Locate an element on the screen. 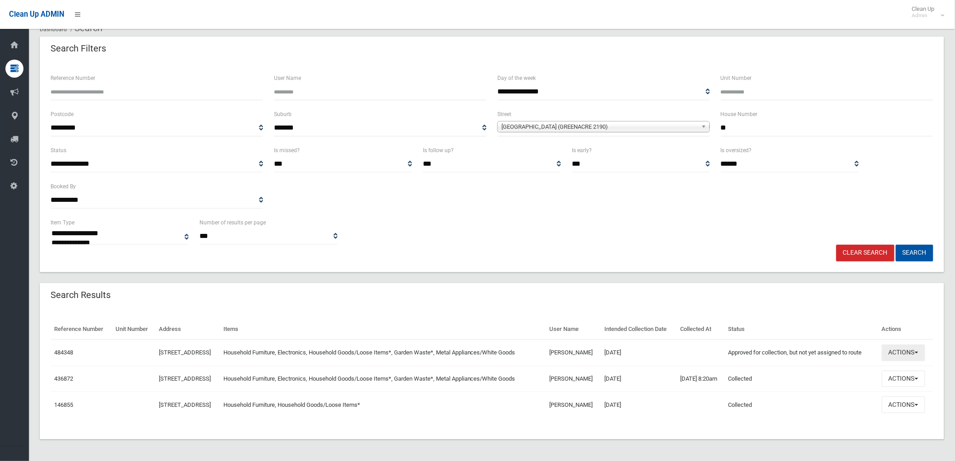  span: Clean Up ADMIN is located at coordinates (37, 14).